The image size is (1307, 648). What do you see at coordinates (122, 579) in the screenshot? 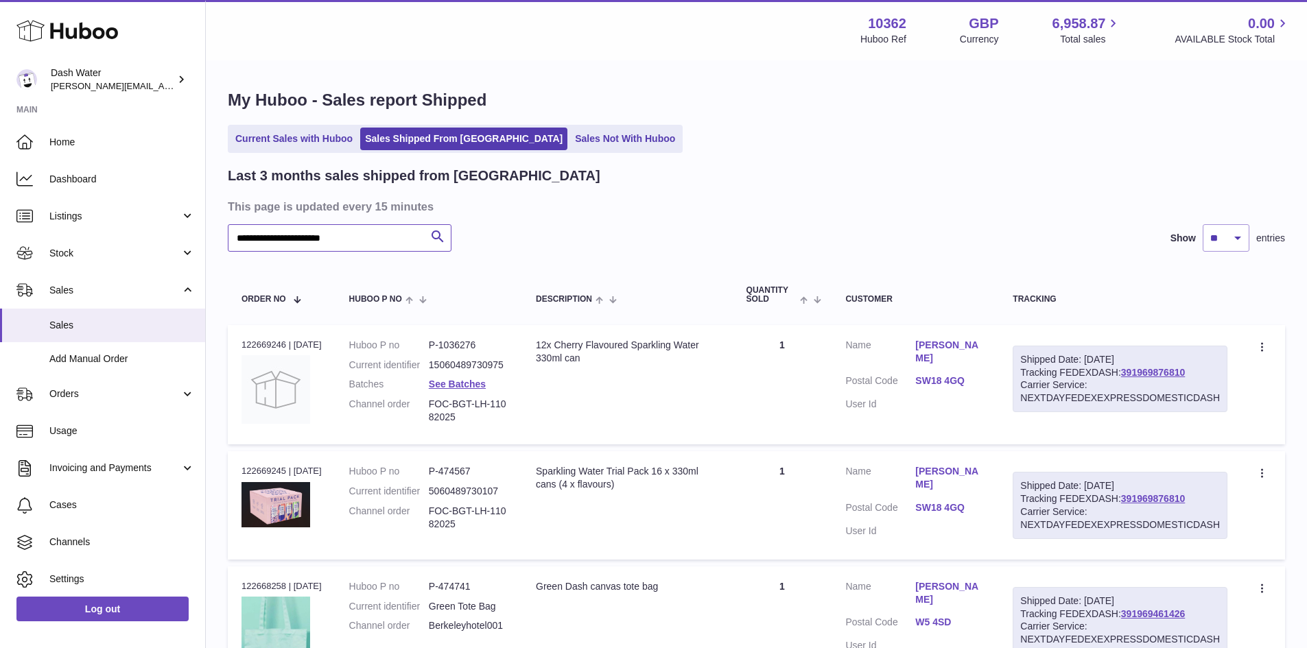
I see `span: Settings` at bounding box center [122, 579].